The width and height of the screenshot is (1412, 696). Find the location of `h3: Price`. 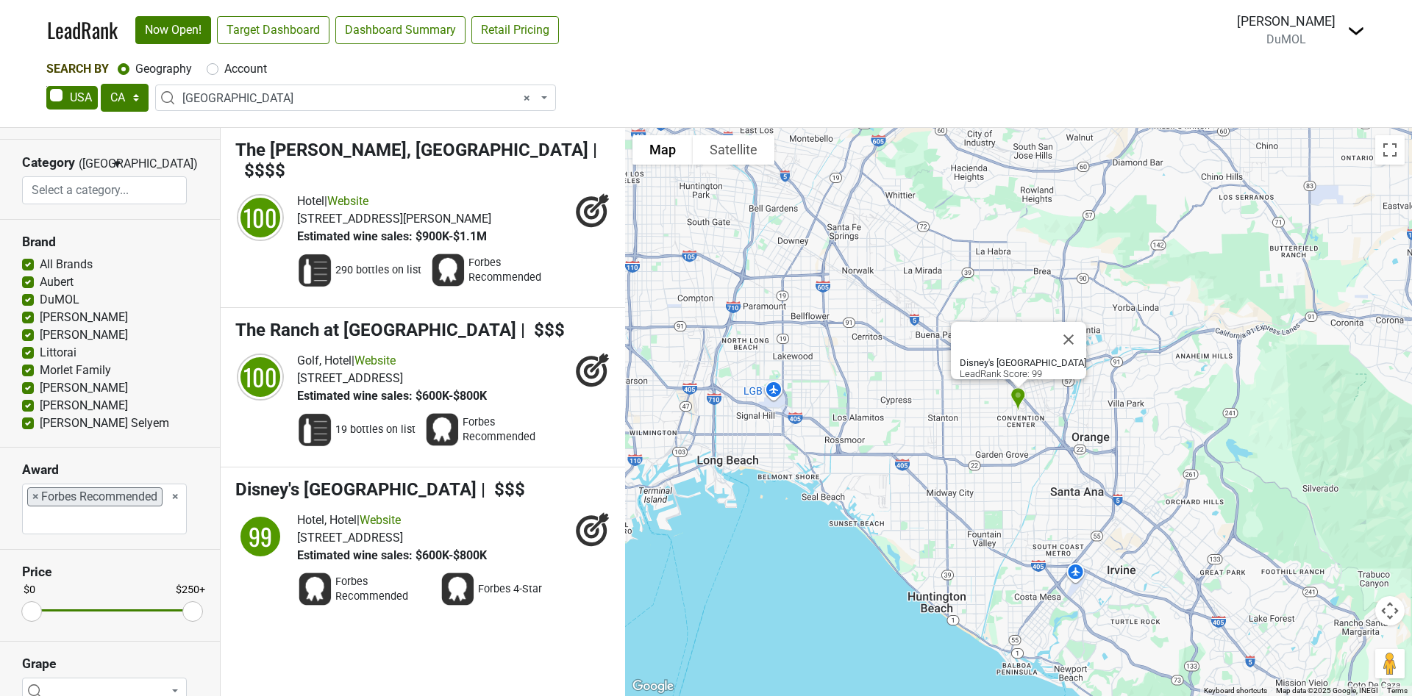

h3: Price is located at coordinates (110, 572).